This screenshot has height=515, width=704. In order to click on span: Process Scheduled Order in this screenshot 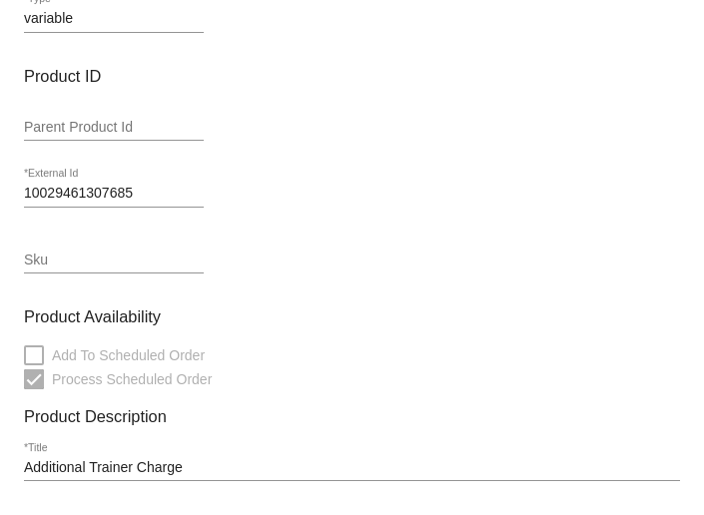, I will do `click(132, 380)`.